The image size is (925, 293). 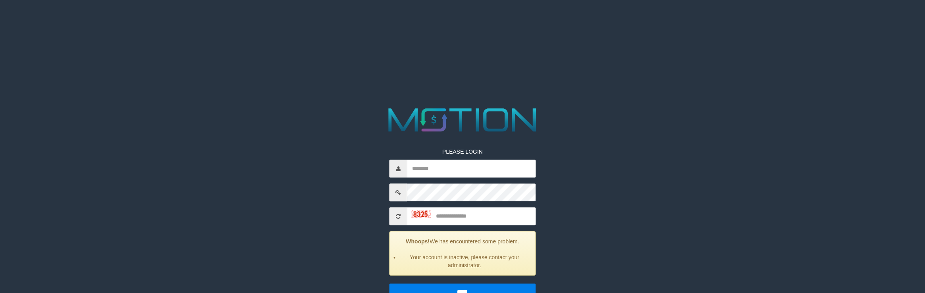 What do you see at coordinates (418, 242) in the screenshot?
I see `strong: Whoops!` at bounding box center [418, 242].